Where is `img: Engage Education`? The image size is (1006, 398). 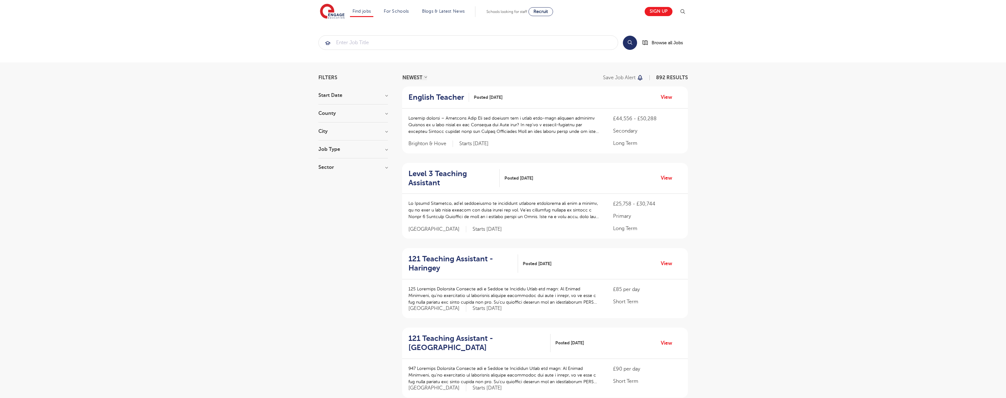 img: Engage Education is located at coordinates (332, 12).